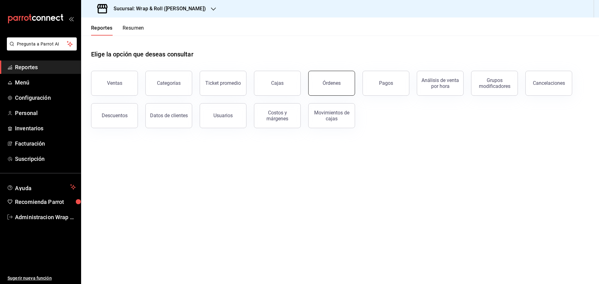  Describe the element at coordinates (45, 159) in the screenshot. I see `span: Suscripción` at that location.